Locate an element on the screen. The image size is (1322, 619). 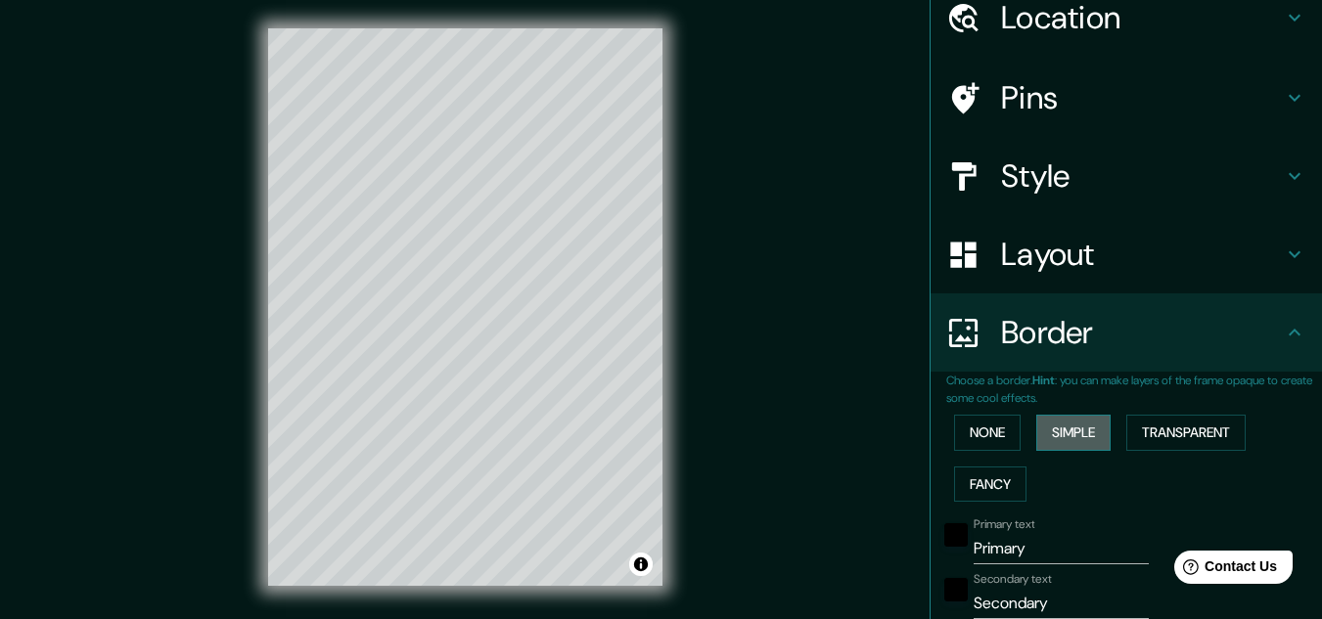
span: Contact Us is located at coordinates (93, 23).